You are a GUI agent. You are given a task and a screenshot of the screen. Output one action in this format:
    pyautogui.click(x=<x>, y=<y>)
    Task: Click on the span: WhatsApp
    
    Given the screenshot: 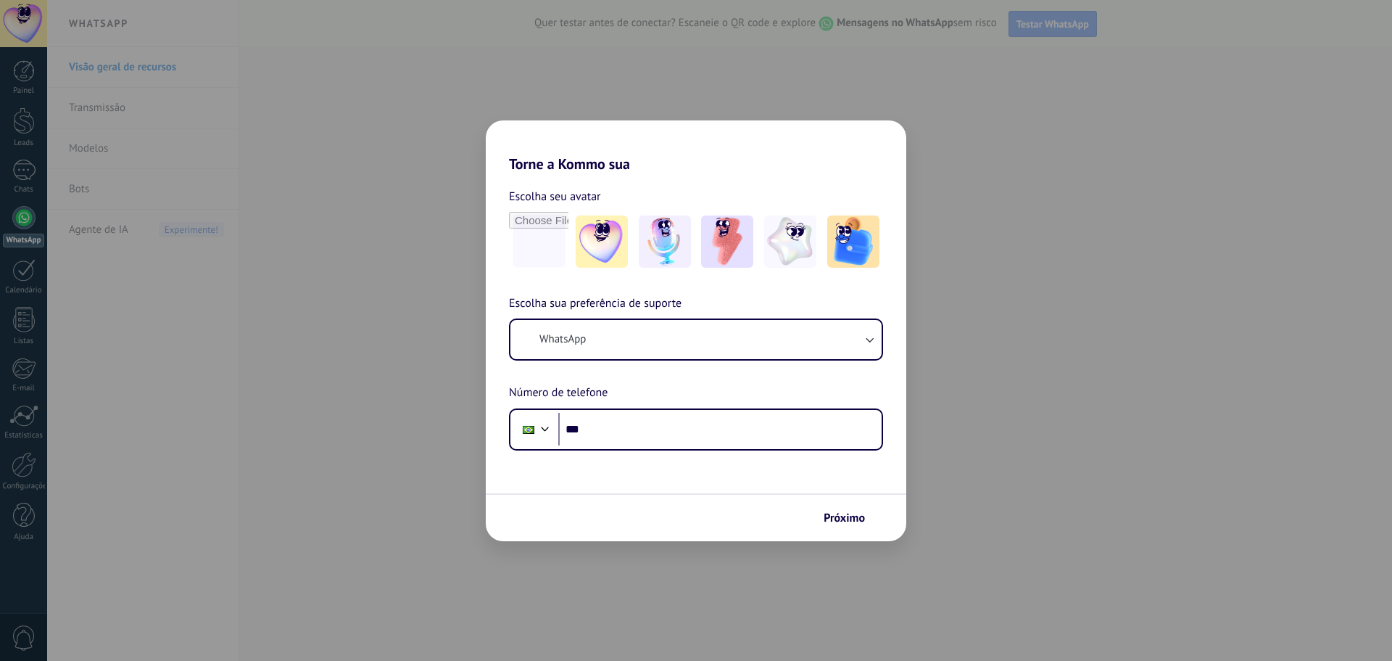 What is the action you would take?
    pyautogui.click(x=563, y=339)
    